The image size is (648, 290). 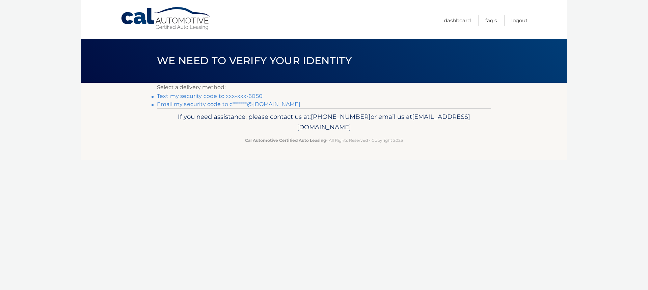 I want to click on strong: Cal Automotive Certified Auto Leasing, so click(x=285, y=140).